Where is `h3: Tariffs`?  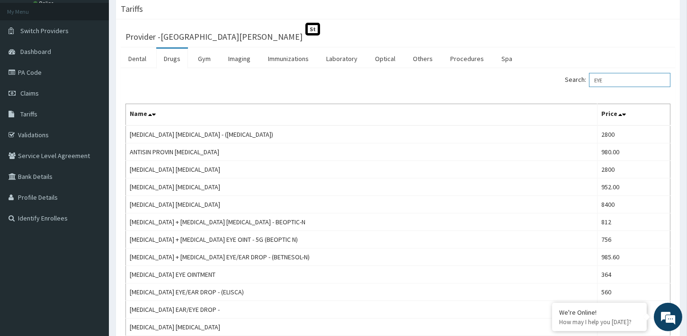
h3: Tariffs is located at coordinates (132, 9).